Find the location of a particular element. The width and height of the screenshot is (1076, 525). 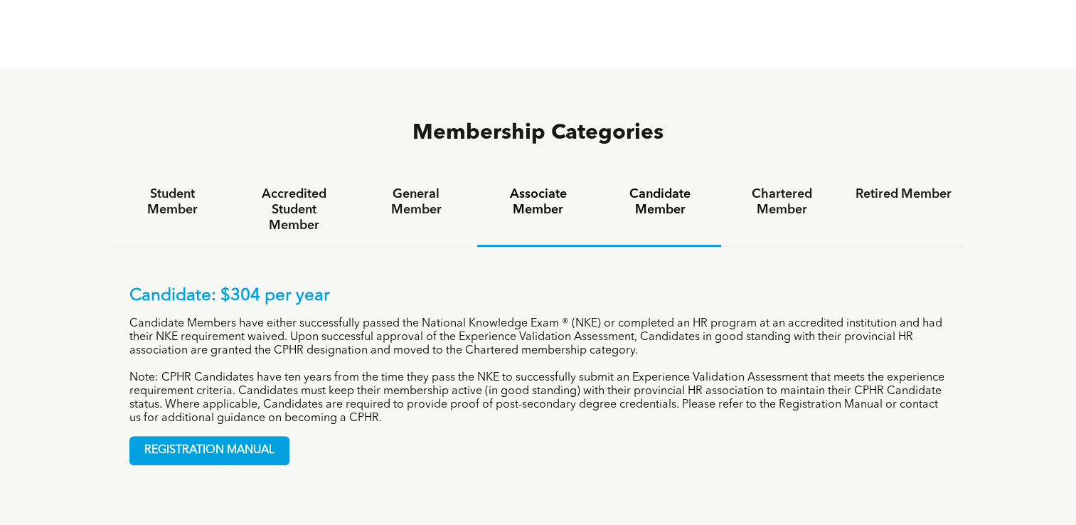

p: Note: CPHR Candidates have ten years from the time they pass the NKE to successfully submit an Ex... is located at coordinates (539, 398).